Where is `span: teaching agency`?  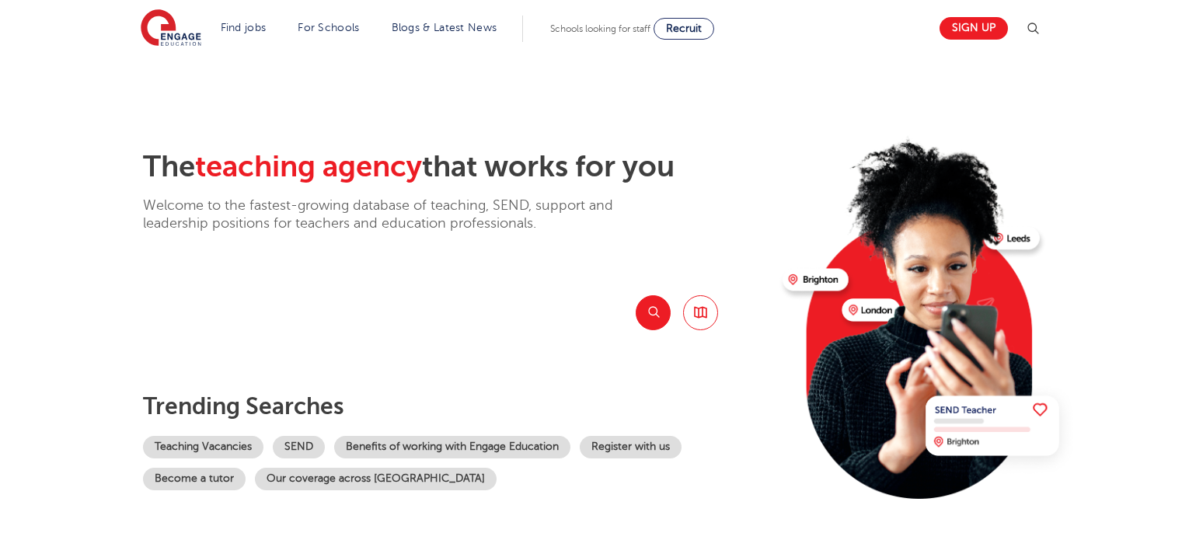 span: teaching agency is located at coordinates (309, 166).